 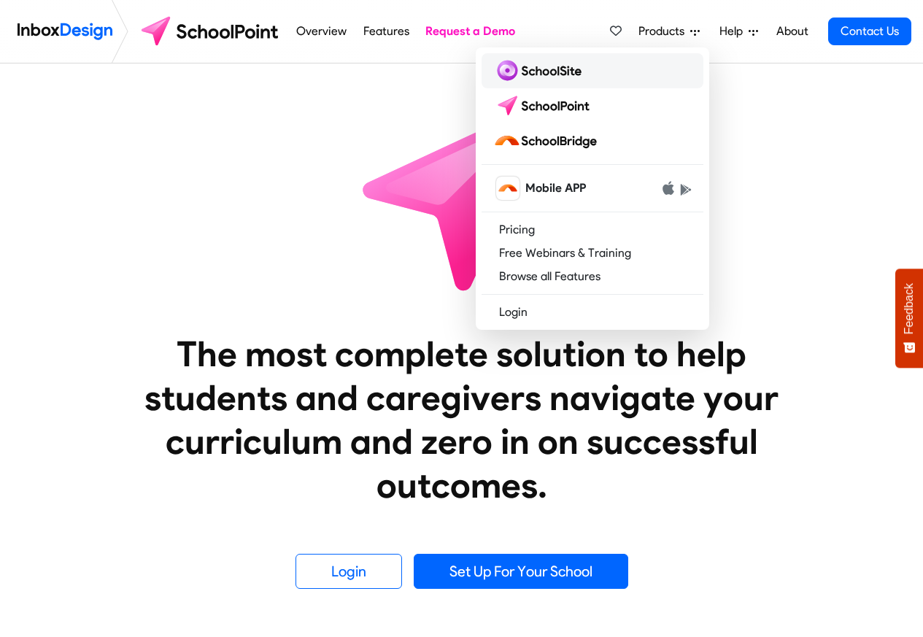 I want to click on img: schoolbridge logo, so click(x=548, y=141).